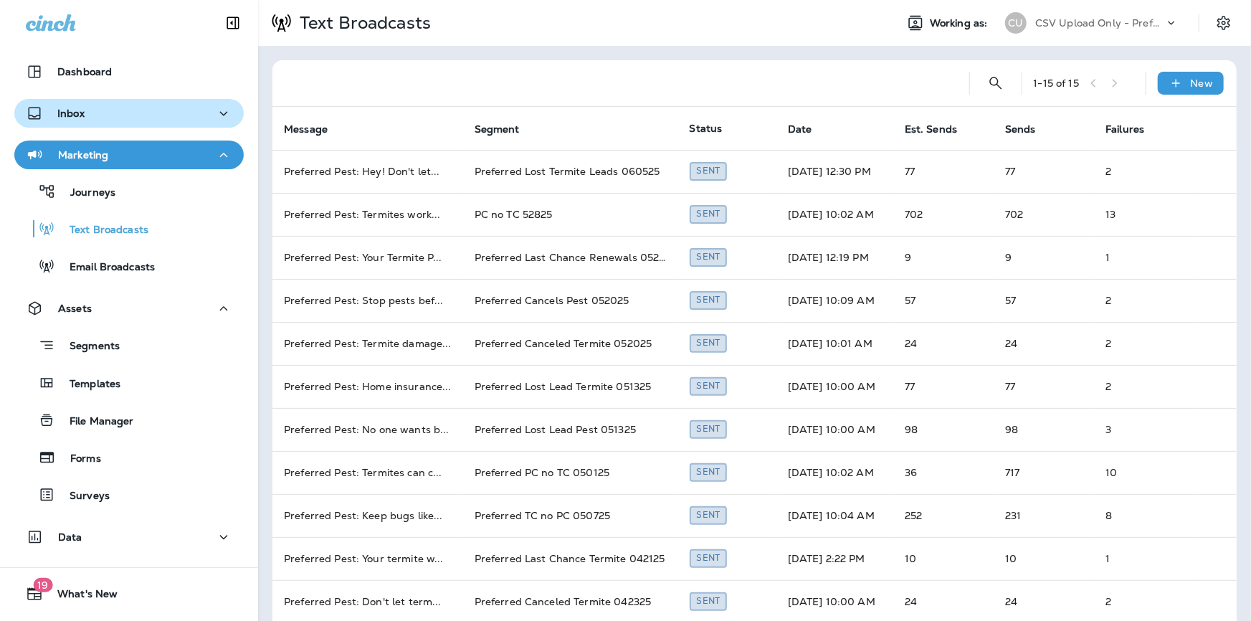 Image resolution: width=1251 pixels, height=621 pixels. I want to click on td: Preferred Lost Termite Leads 060525, so click(571, 171).